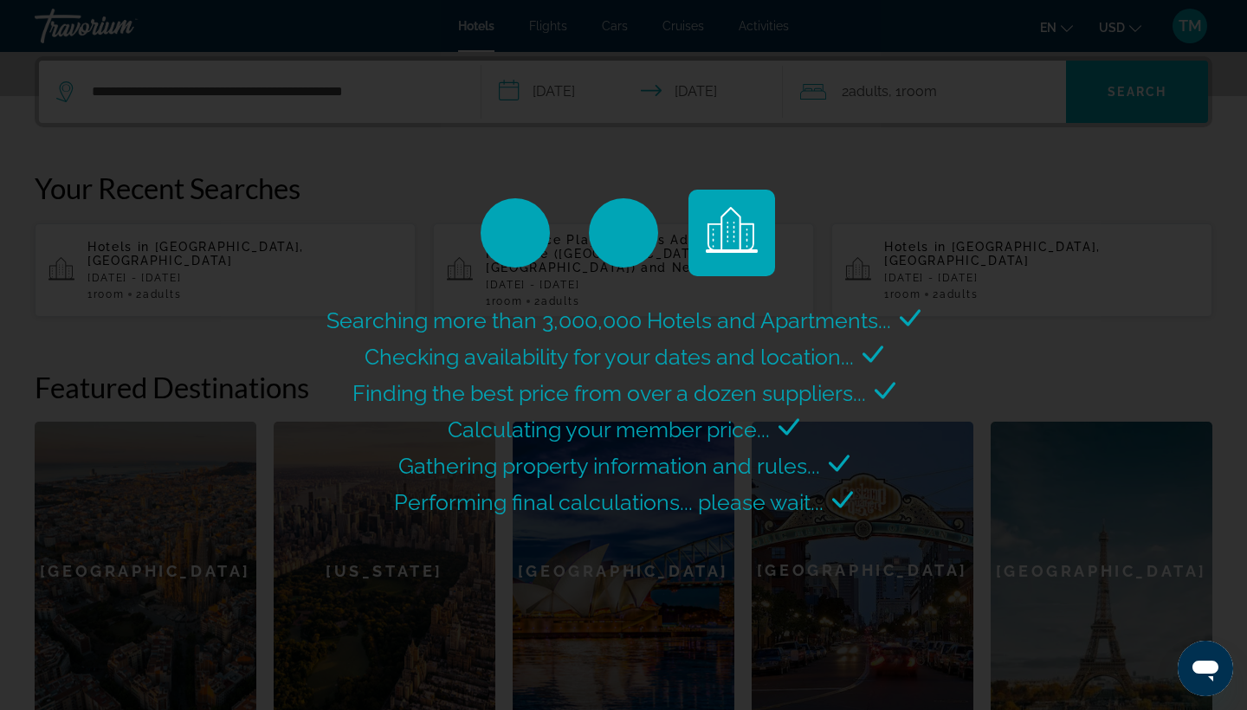 The width and height of the screenshot is (1247, 710). Describe the element at coordinates (609, 466) in the screenshot. I see `span: Gathering property information and rules...` at that location.